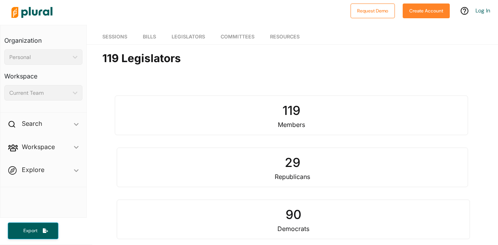 This screenshot has width=498, height=245. Describe the element at coordinates (188, 37) in the screenshot. I see `span: Legislators` at that location.